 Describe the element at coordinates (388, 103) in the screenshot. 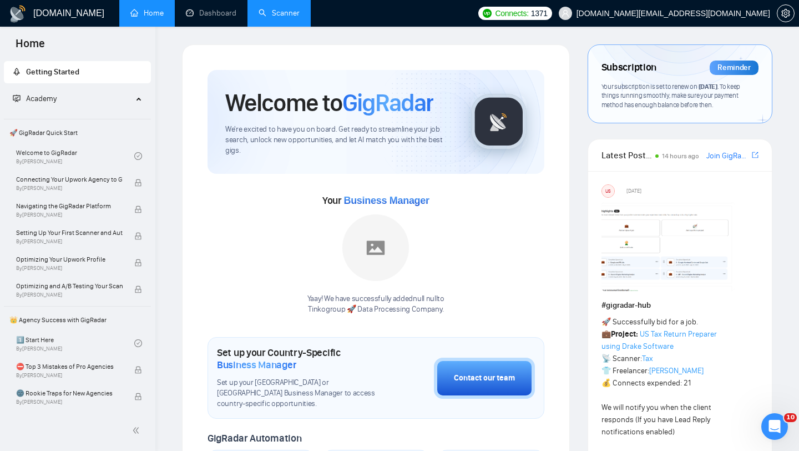

I see `span: GigRadar` at that location.